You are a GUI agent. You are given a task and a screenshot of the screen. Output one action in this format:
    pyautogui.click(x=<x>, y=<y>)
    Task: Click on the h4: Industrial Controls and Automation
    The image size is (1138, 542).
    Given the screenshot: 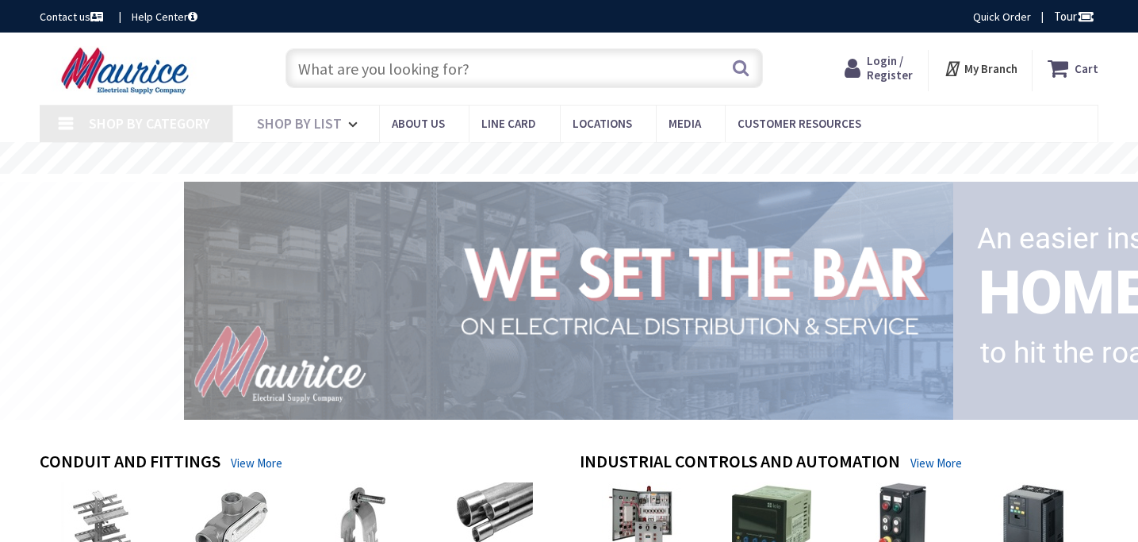 What is the action you would take?
    pyautogui.click(x=740, y=463)
    